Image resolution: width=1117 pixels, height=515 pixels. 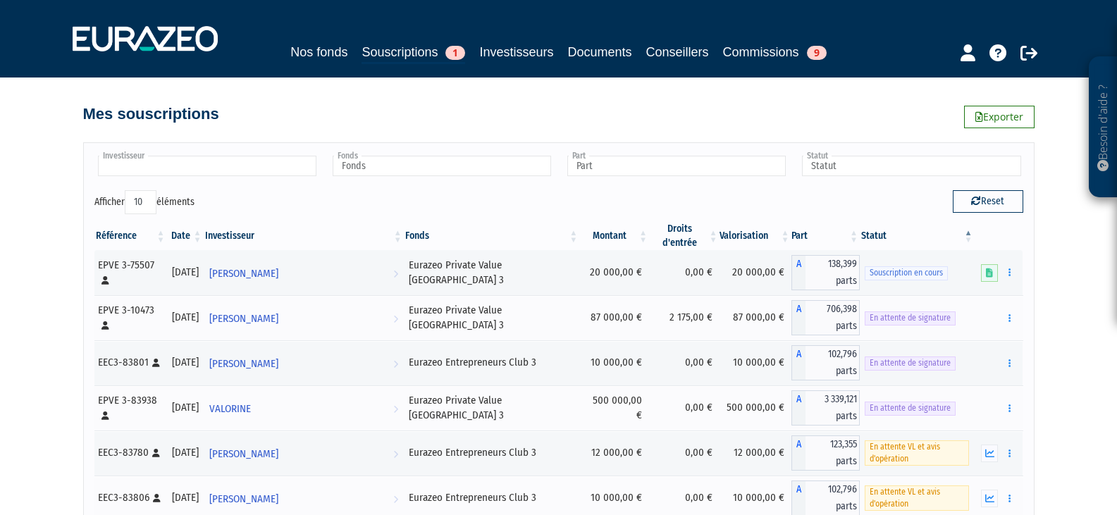 I want to click on div: EPVE 3-10473, so click(x=130, y=318).